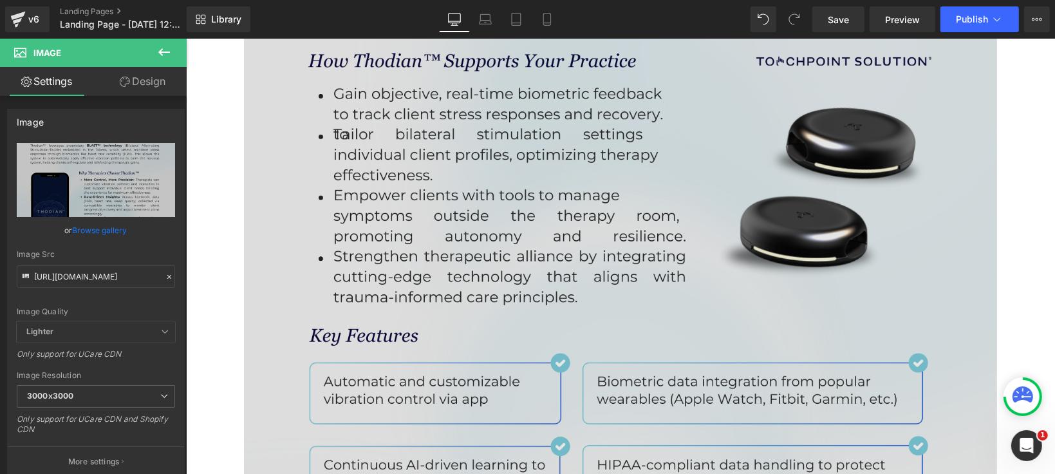  Describe the element at coordinates (33, 19) in the screenshot. I see `div: v6` at that location.